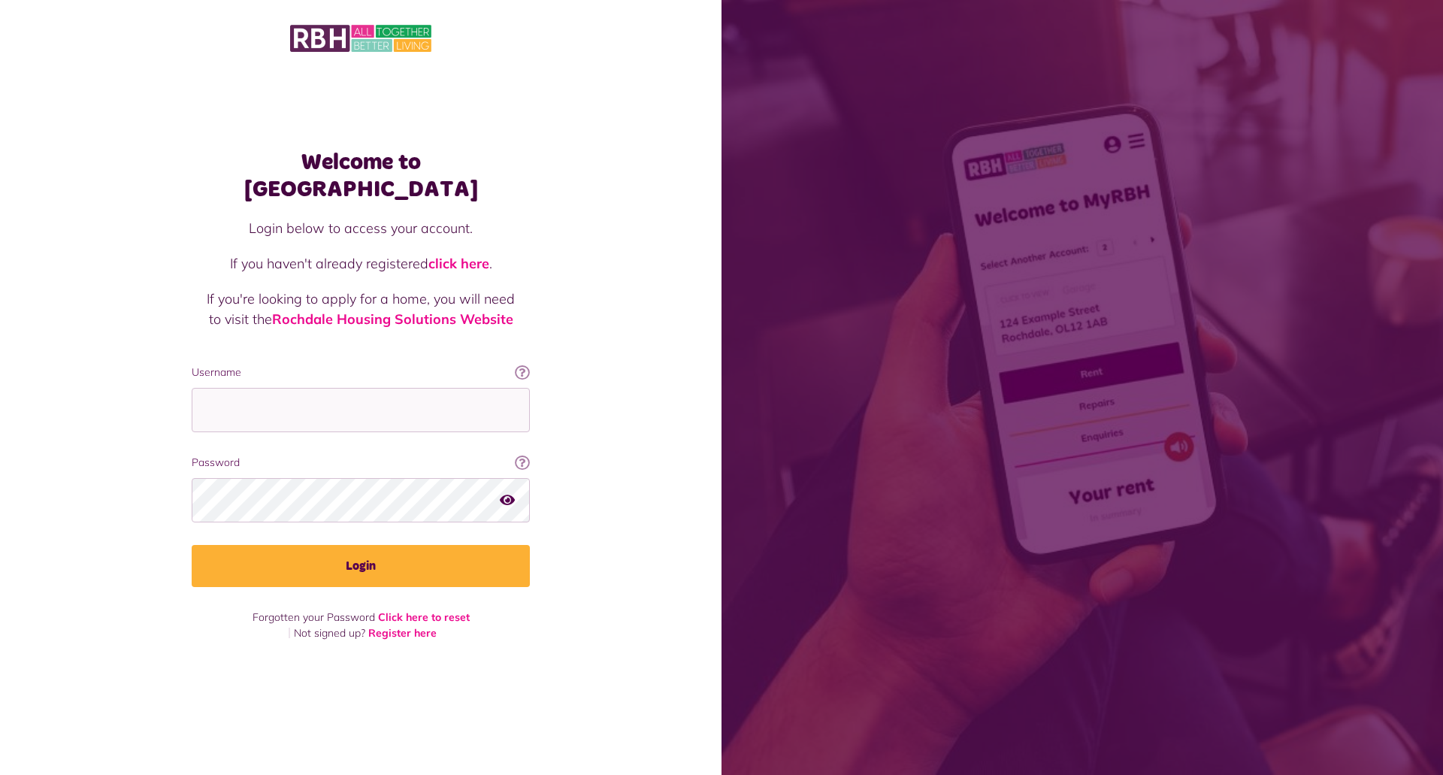  What do you see at coordinates (459, 263) in the screenshot?
I see `a: click here` at bounding box center [459, 263].